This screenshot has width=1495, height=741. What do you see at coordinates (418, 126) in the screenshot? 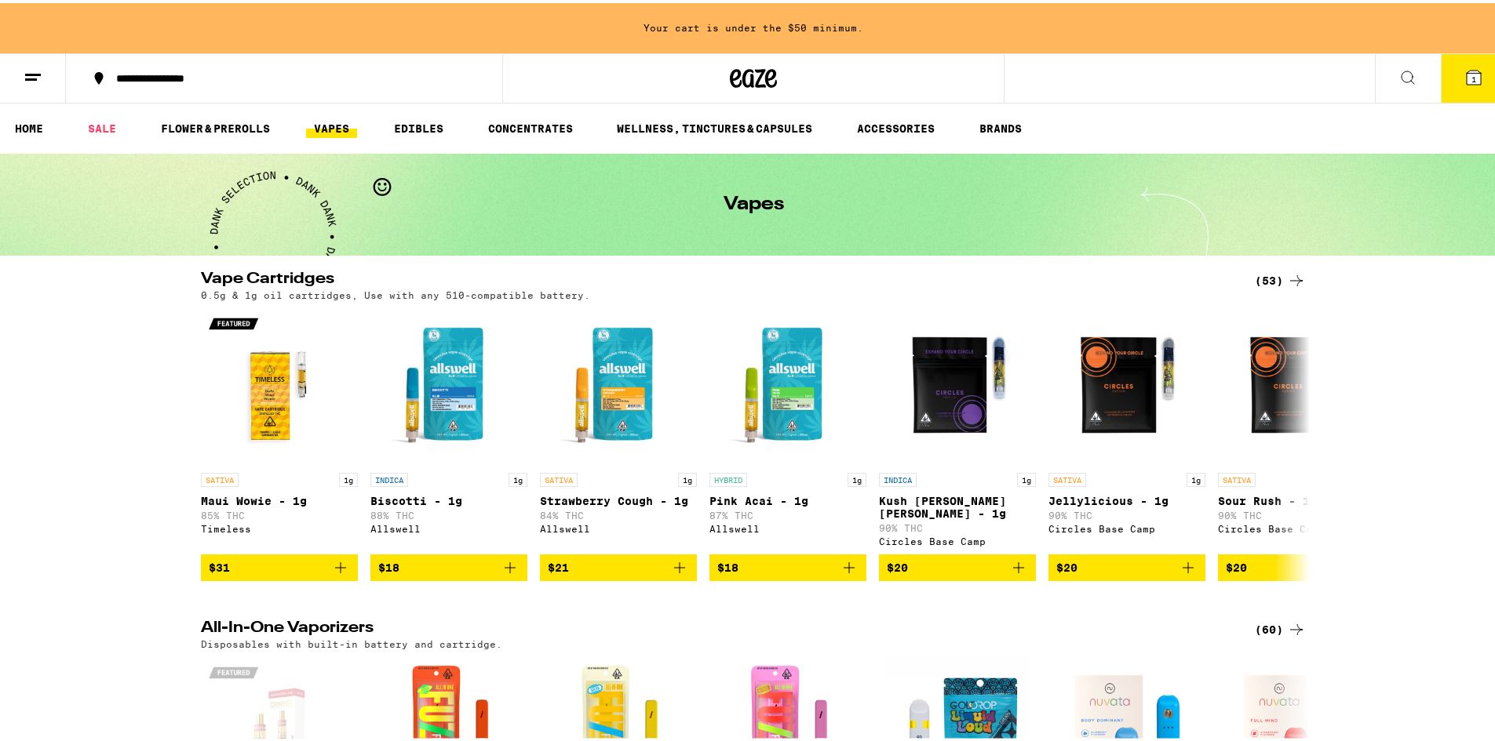
I see `a: EDIBLES` at bounding box center [418, 126].